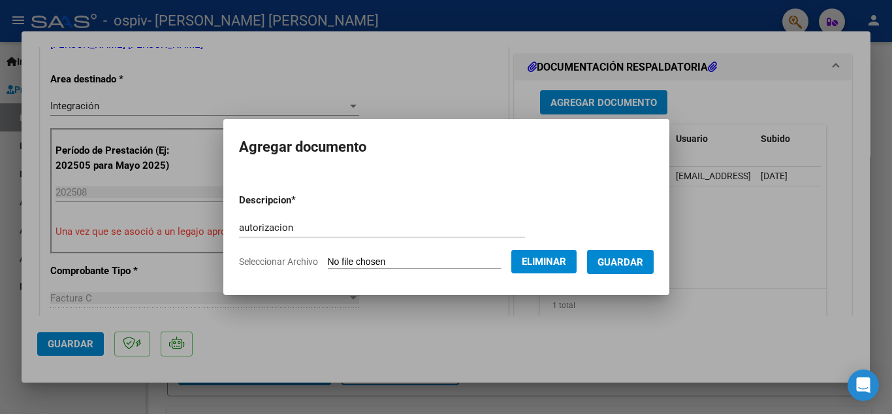  What do you see at coordinates (278, 261) in the screenshot?
I see `span: Seleccionar Archivo` at bounding box center [278, 261].